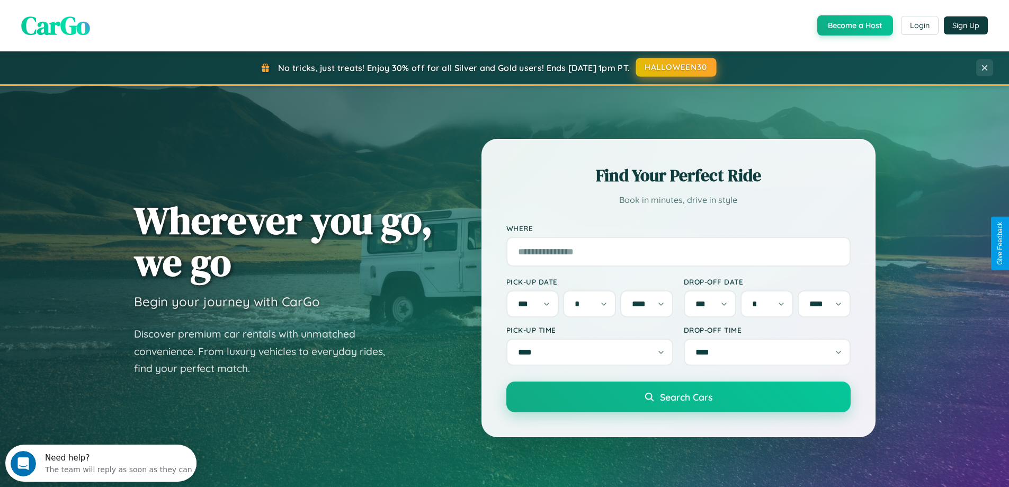 Image resolution: width=1009 pixels, height=487 pixels. Describe the element at coordinates (679, 228) in the screenshot. I see `label: Where` at that location.